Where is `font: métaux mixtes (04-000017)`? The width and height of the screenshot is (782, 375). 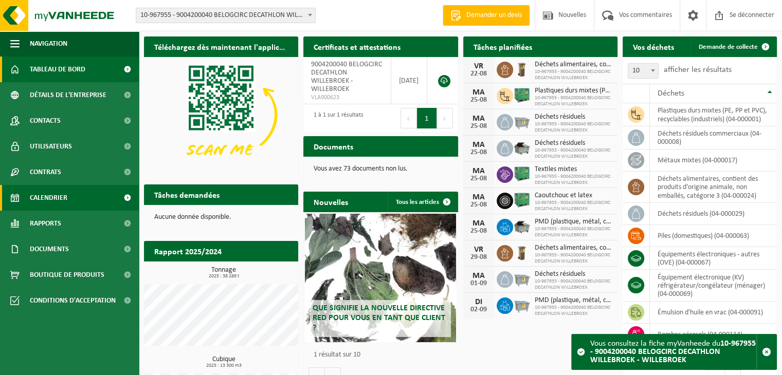
font: métaux mixtes (04-000017) is located at coordinates (697, 160).